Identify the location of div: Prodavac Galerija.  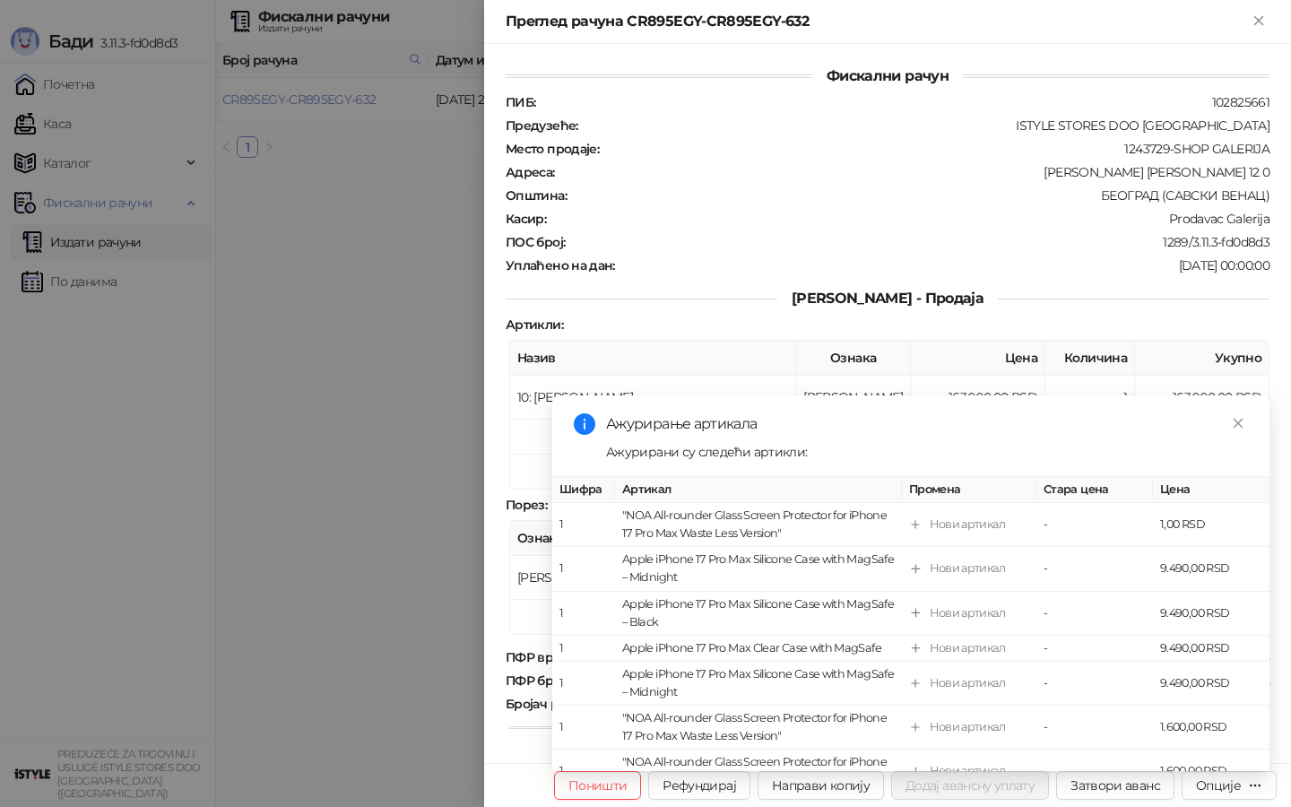
(909, 219).